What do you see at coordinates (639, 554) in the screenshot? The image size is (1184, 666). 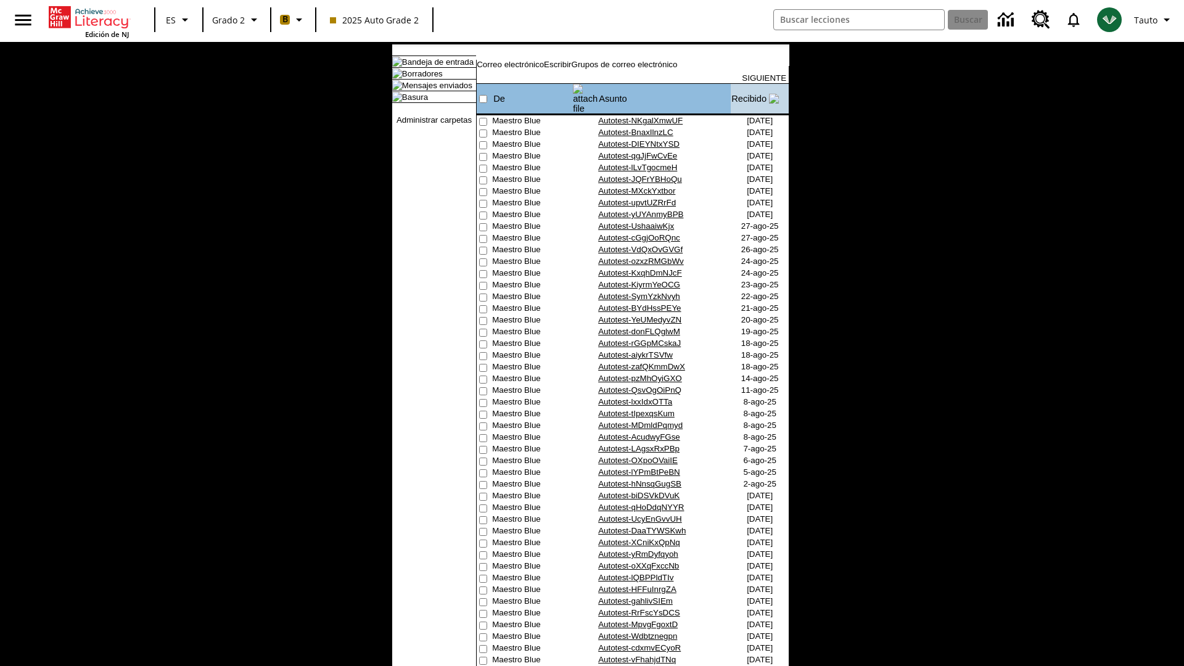 I see `a: Autotest-yRmDyfqyoh` at bounding box center [639, 554].